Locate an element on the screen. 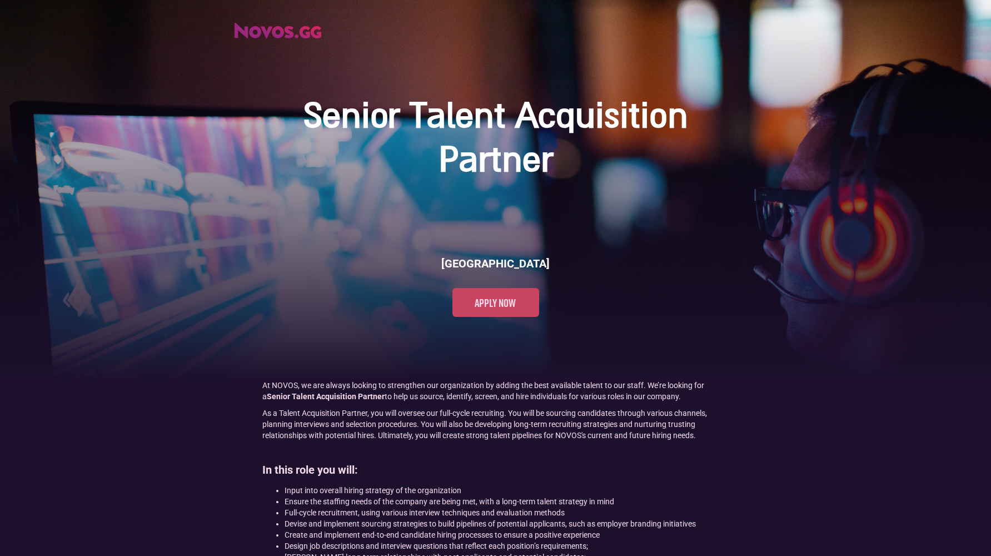 This screenshot has height=556, width=991. a: Apply now is located at coordinates (496, 302).